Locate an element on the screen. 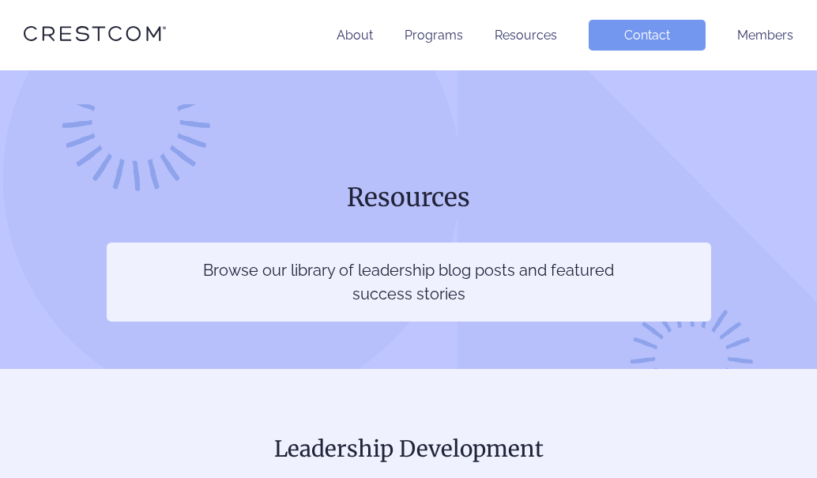 The width and height of the screenshot is (817, 478). h1: Resources is located at coordinates (408, 197).